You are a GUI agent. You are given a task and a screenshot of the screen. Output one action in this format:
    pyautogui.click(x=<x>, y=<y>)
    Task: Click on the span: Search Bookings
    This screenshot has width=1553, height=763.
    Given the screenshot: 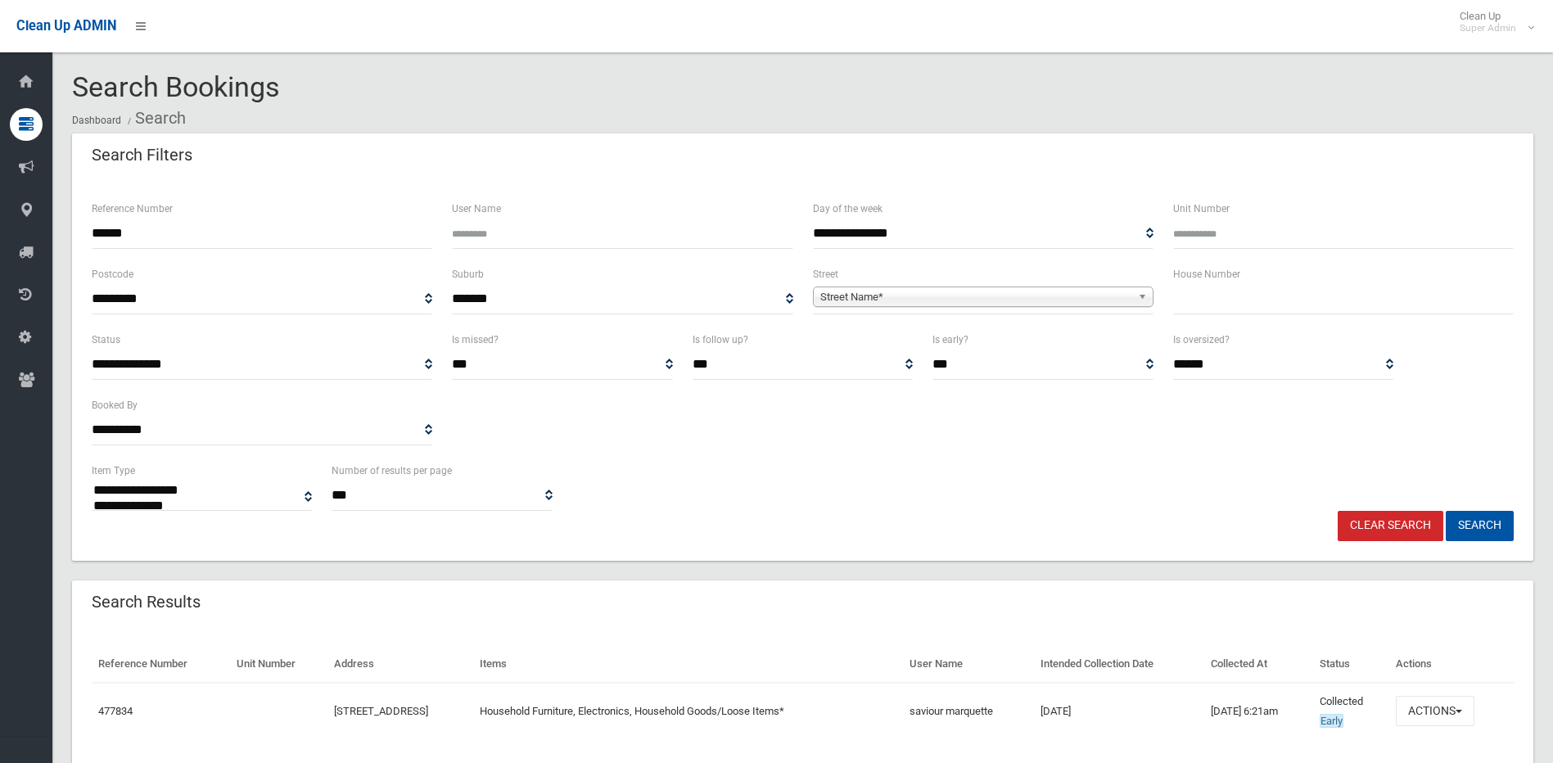 What is the action you would take?
    pyautogui.click(x=176, y=87)
    